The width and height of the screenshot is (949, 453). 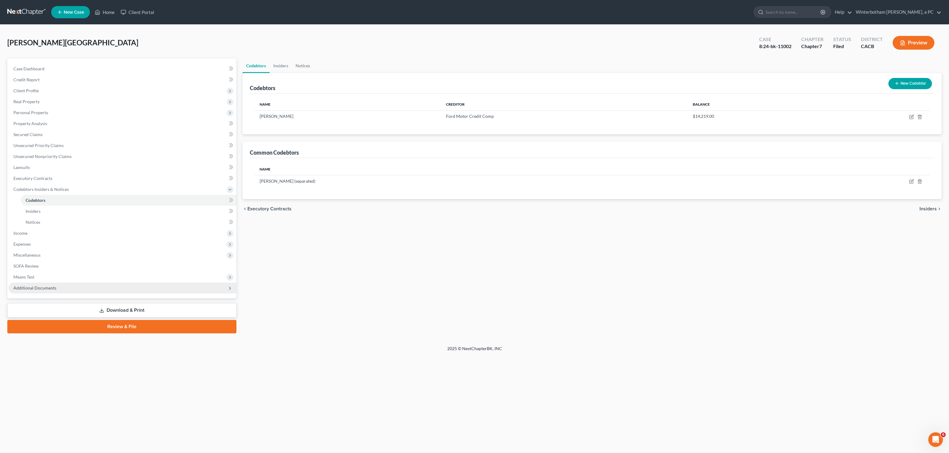 What do you see at coordinates (122, 146) in the screenshot?
I see `a: Unsecured Priority Claims` at bounding box center [122, 146].